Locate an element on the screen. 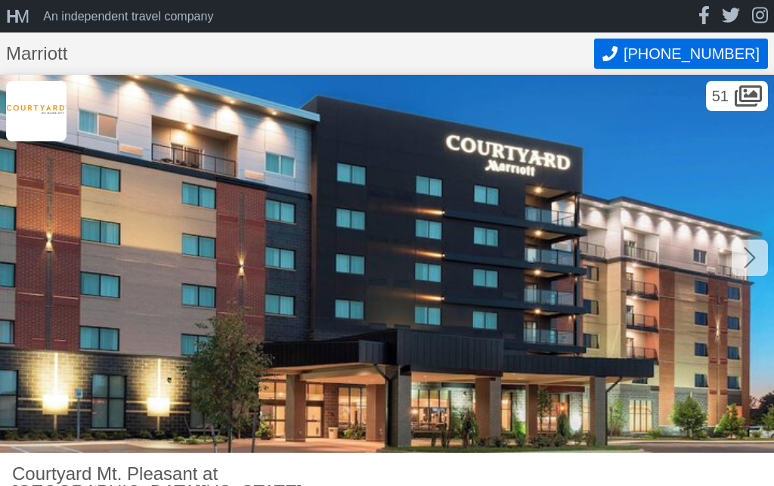  a: HM is located at coordinates (21, 17).